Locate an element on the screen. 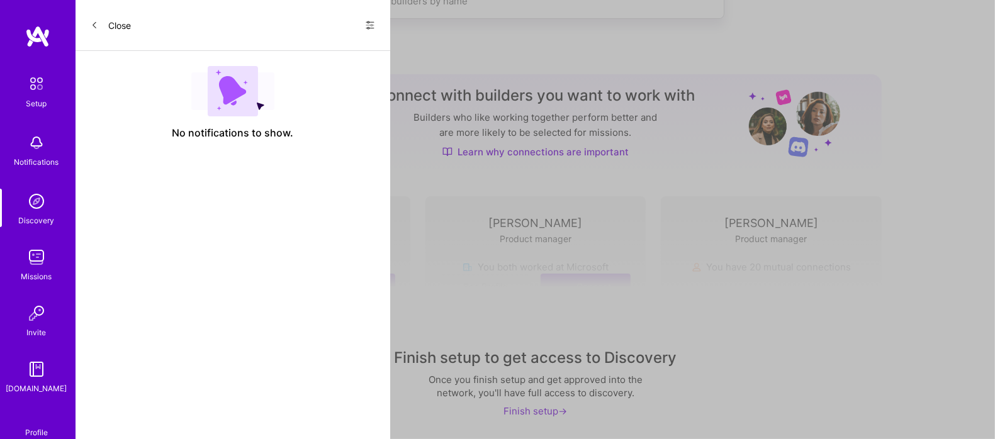 The height and width of the screenshot is (439, 995). img: setup is located at coordinates (36, 84).